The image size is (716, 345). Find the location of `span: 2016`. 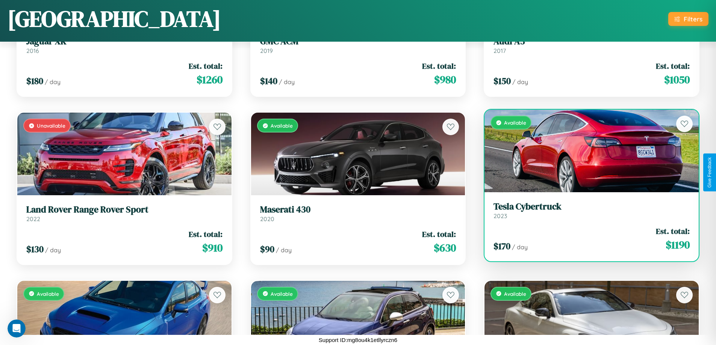

span: 2016 is located at coordinates (33, 51).